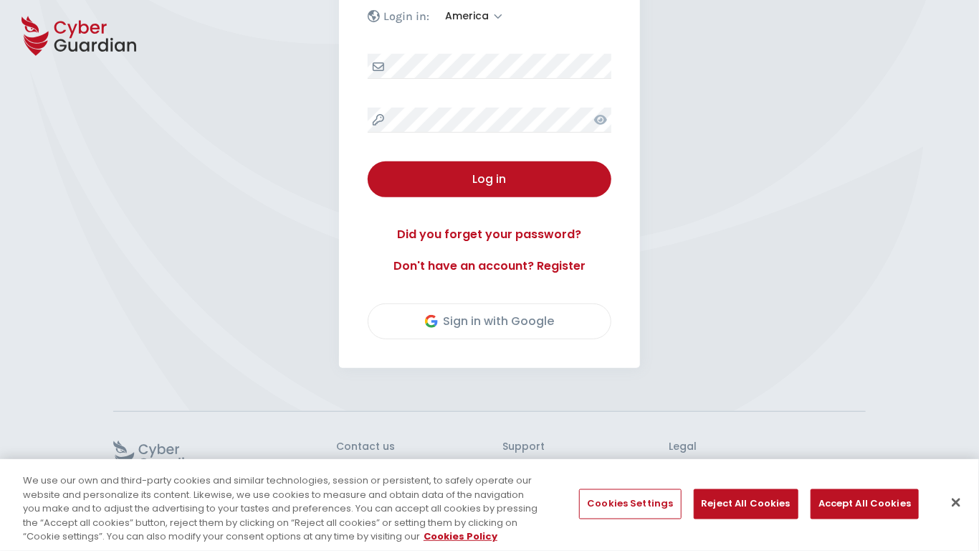  Describe the element at coordinates (490, 321) in the screenshot. I see `button: Sign in with Google` at that location.